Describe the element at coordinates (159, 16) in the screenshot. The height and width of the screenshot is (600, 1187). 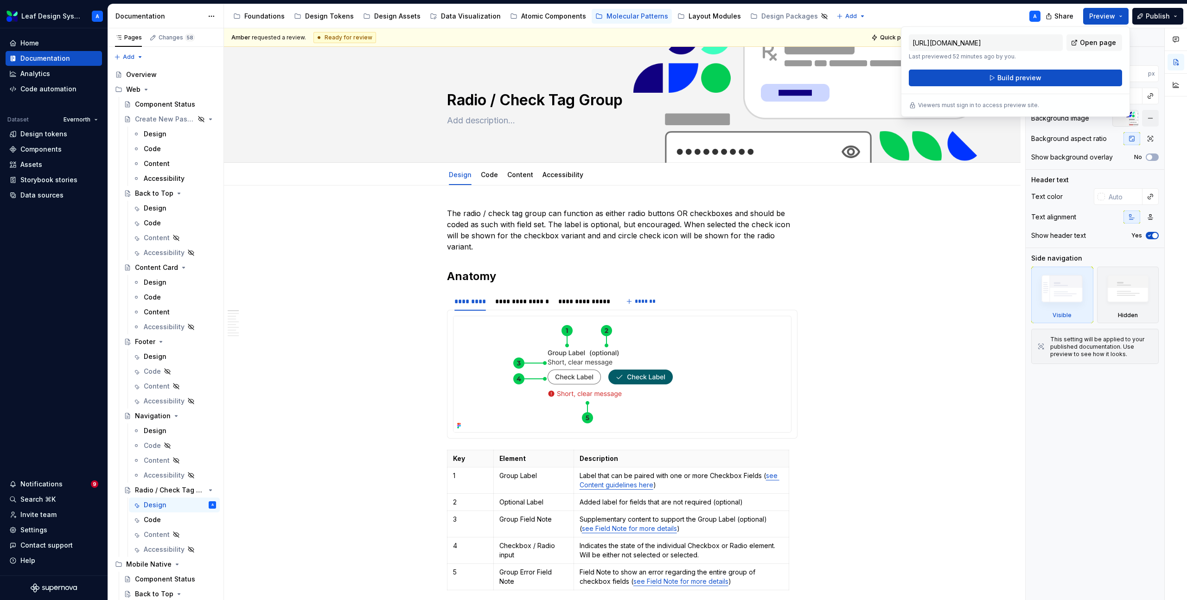
I see `div: Documentation` at that location.